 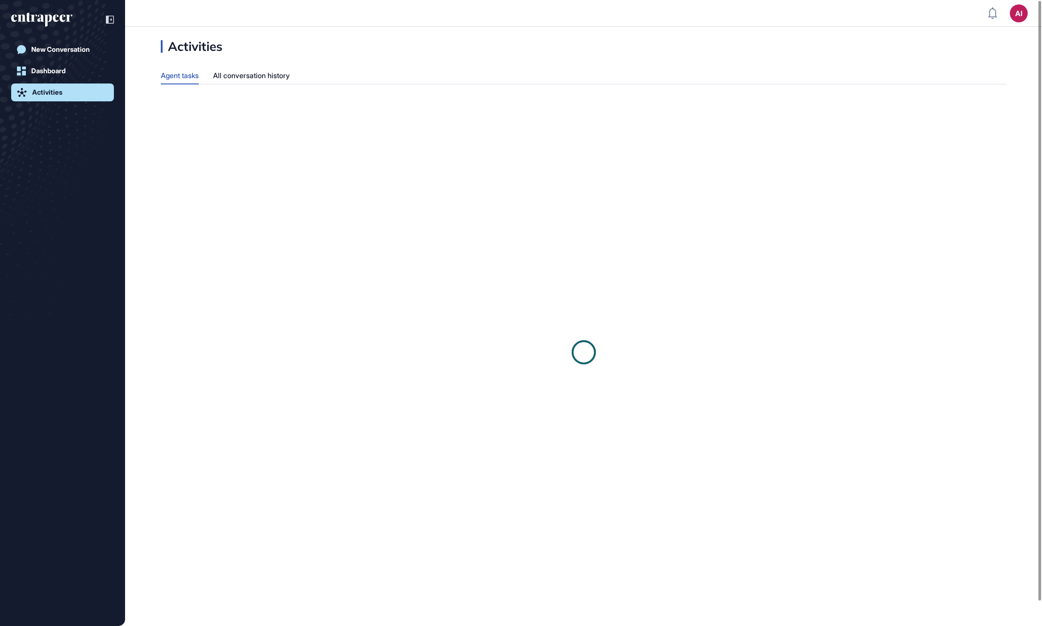 What do you see at coordinates (63, 92) in the screenshot?
I see `a: Activities` at bounding box center [63, 92].